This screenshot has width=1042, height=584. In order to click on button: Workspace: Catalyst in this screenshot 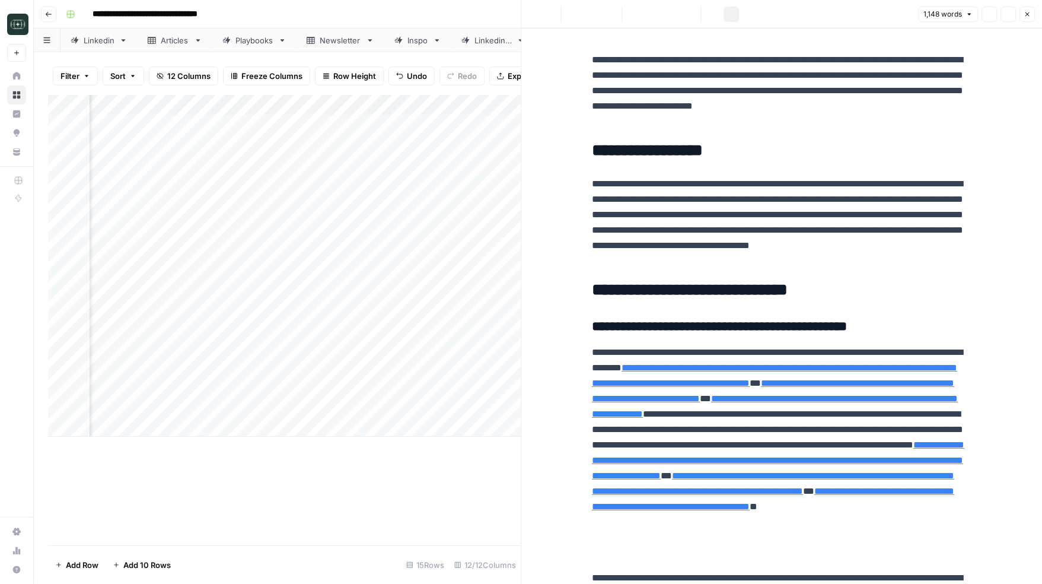, I will do `click(17, 24)`.